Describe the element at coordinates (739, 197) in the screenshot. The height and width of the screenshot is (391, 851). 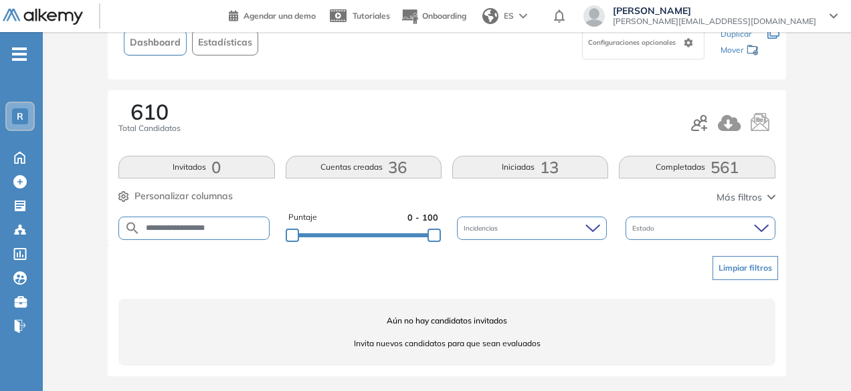
I see `span: Más filtros` at that location.